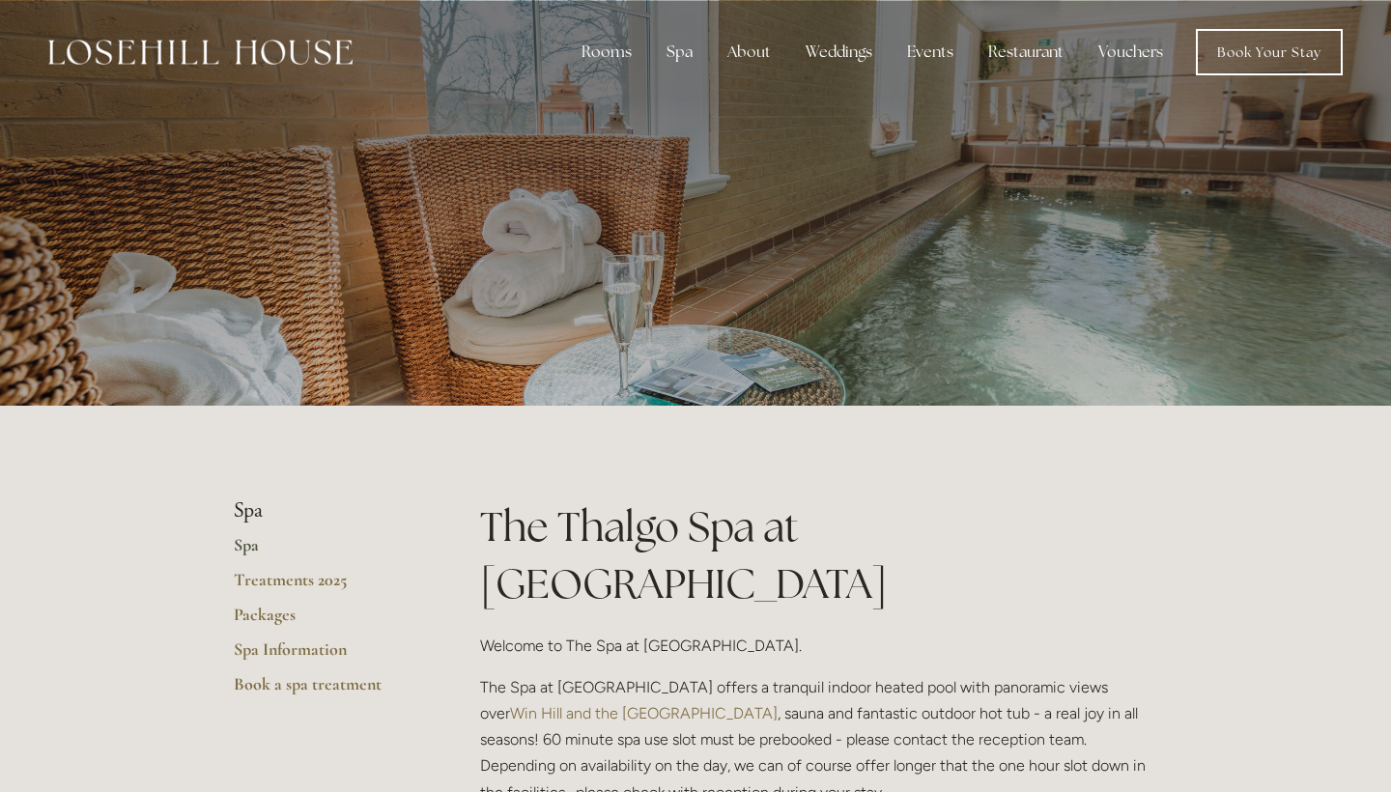 This screenshot has width=1391, height=792. What do you see at coordinates (326, 511) in the screenshot?
I see `li: Spa` at bounding box center [326, 511].